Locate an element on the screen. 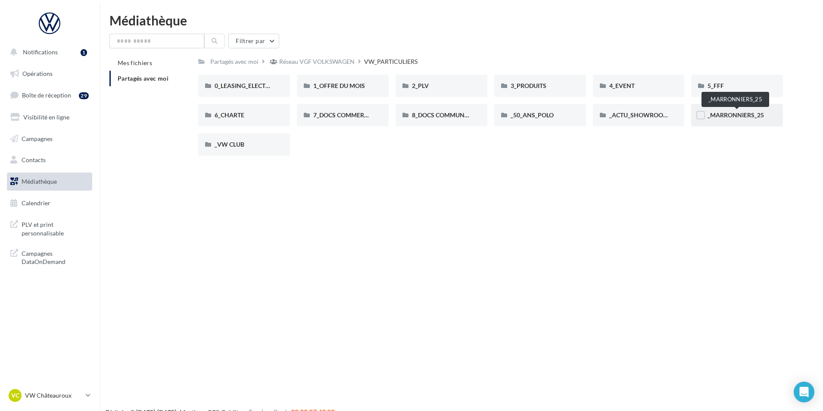 This screenshot has width=823, height=411. span: _MARRONNIERS_25 is located at coordinates (736, 115).